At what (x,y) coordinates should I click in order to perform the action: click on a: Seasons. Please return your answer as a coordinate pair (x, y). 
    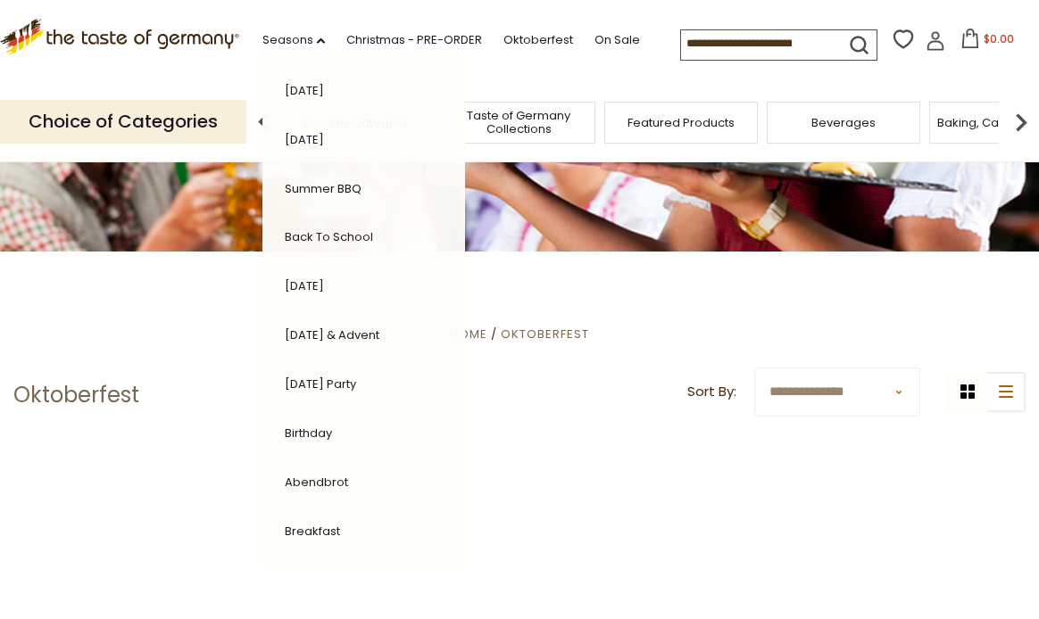
    Looking at the image, I should click on (294, 40).